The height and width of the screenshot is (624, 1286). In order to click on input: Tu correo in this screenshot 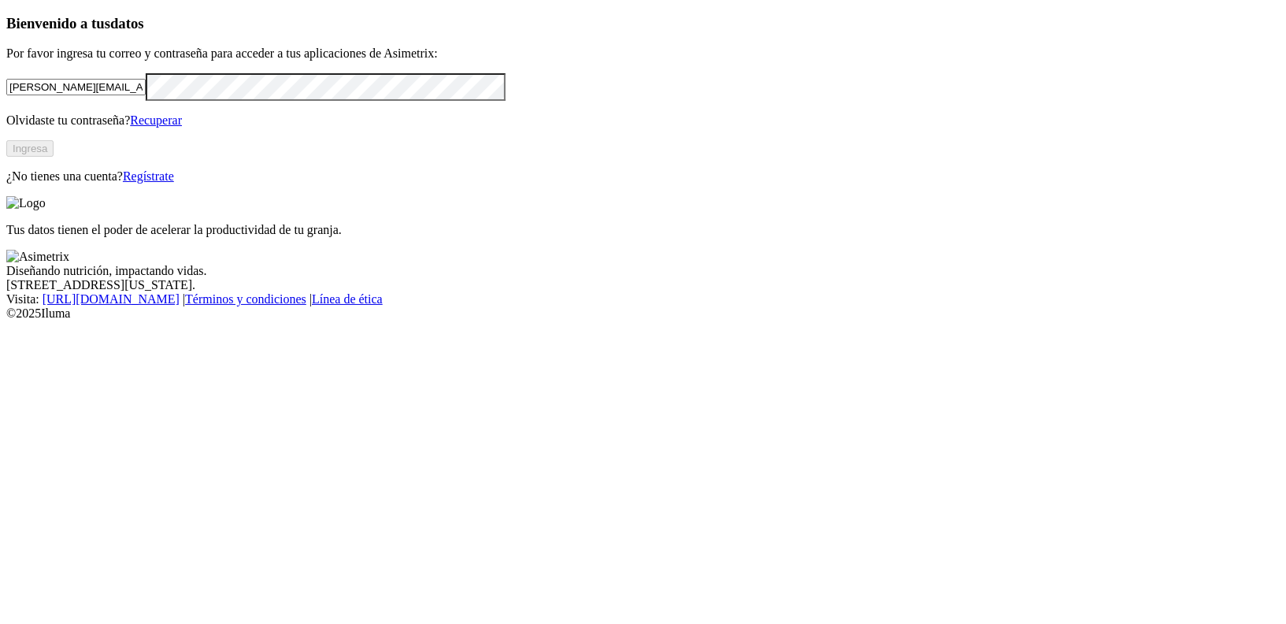, I will do `click(76, 87)`.